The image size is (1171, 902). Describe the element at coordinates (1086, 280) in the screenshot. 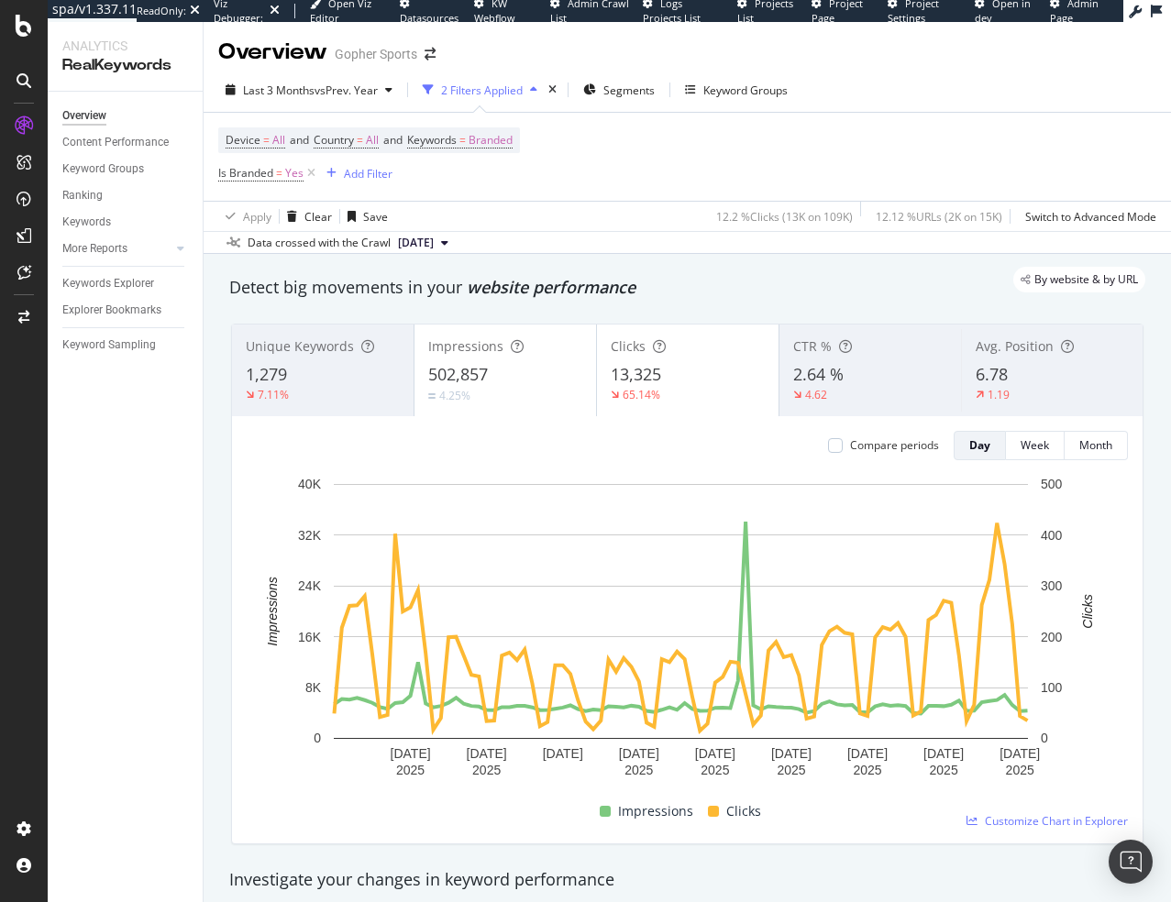

I see `span: By website & by URL` at that location.